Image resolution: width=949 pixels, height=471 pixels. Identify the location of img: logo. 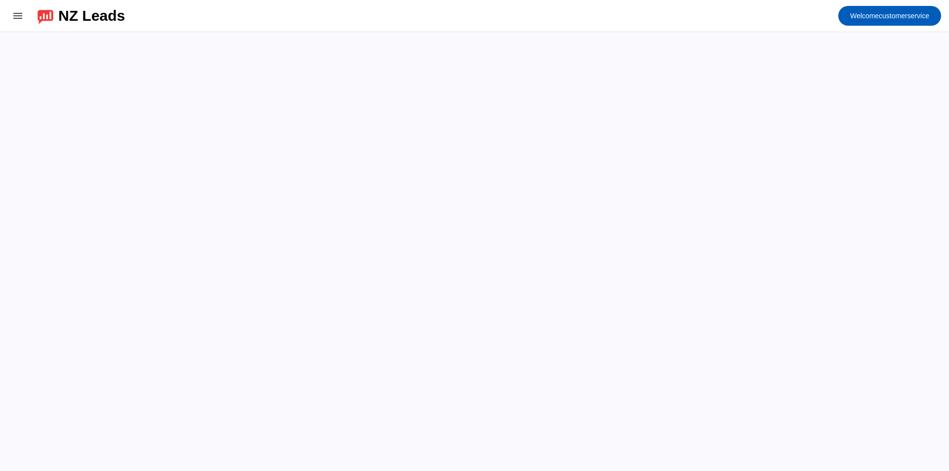
(45, 16).